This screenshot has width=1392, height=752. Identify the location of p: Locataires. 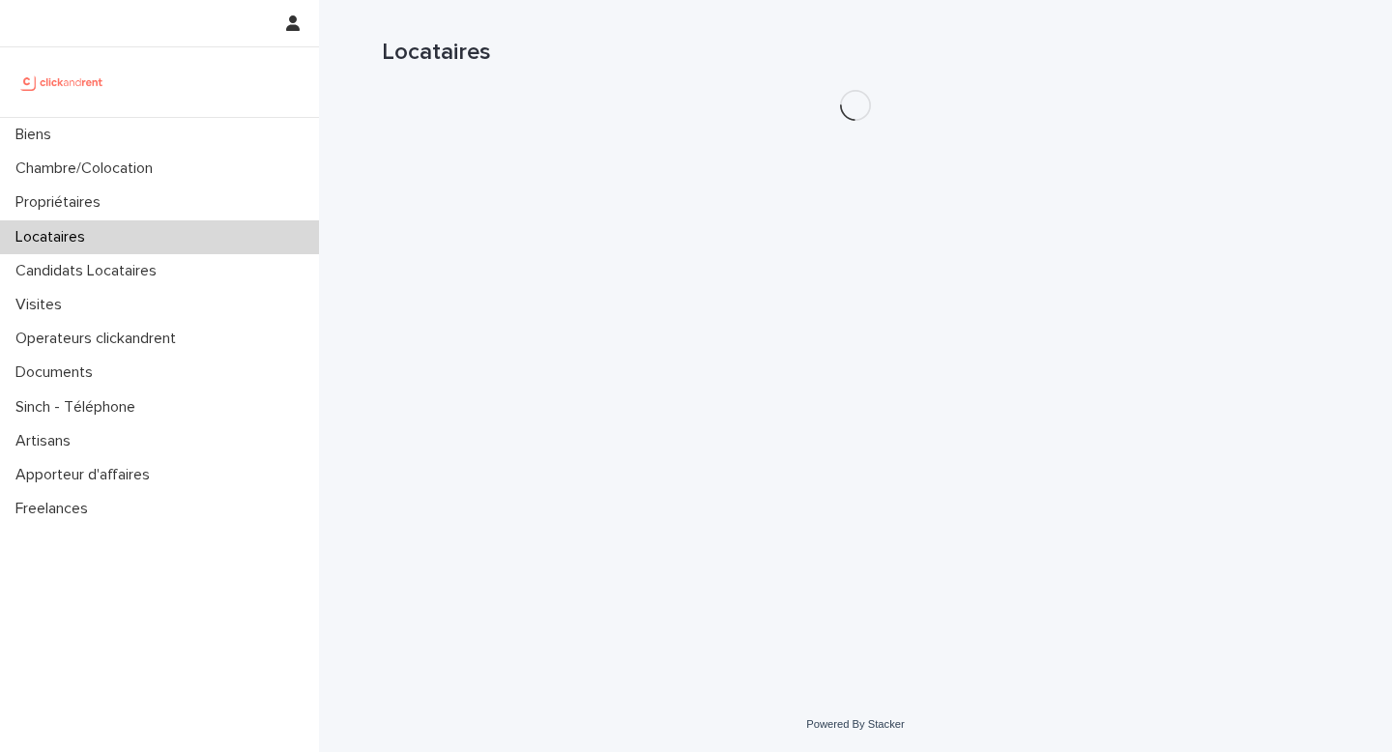
(54, 237).